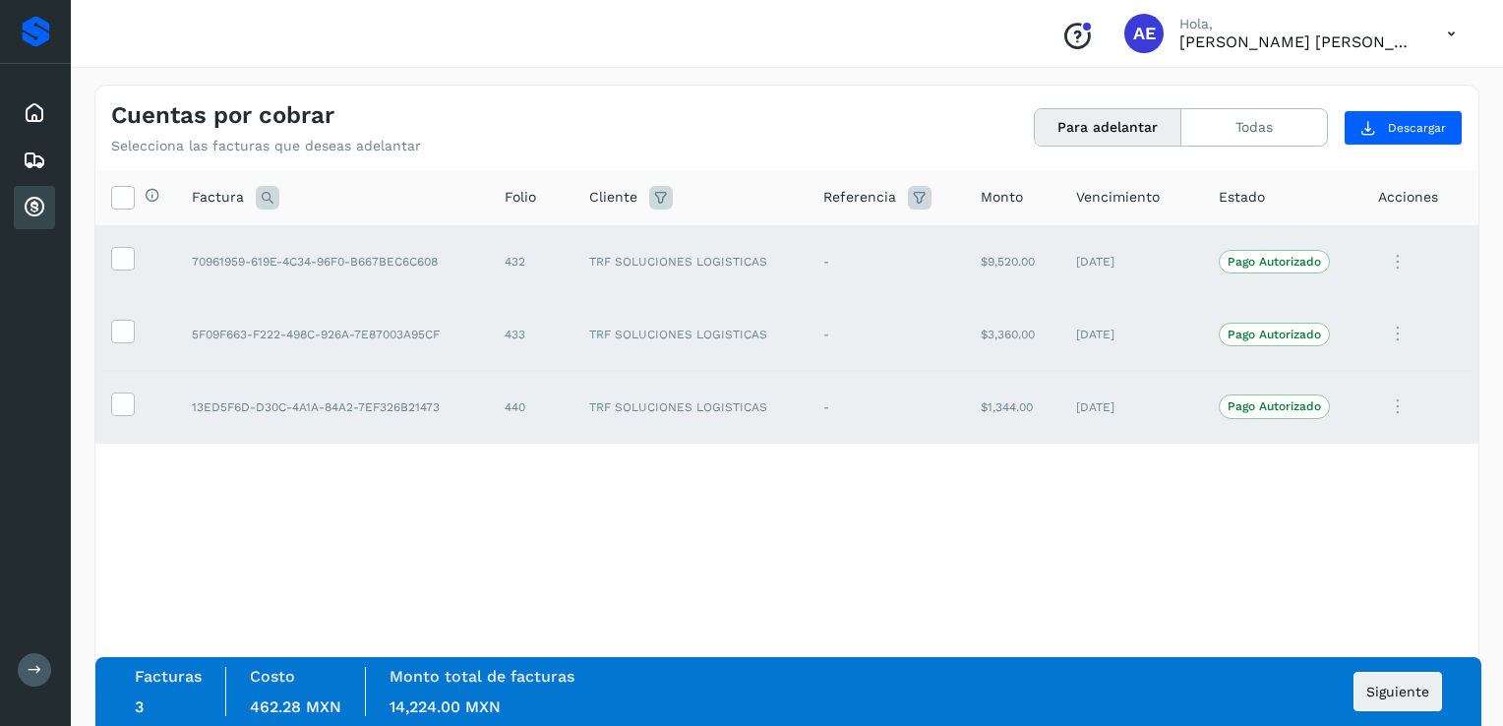 The height and width of the screenshot is (726, 1503). I want to click on span: Estado, so click(1241, 197).